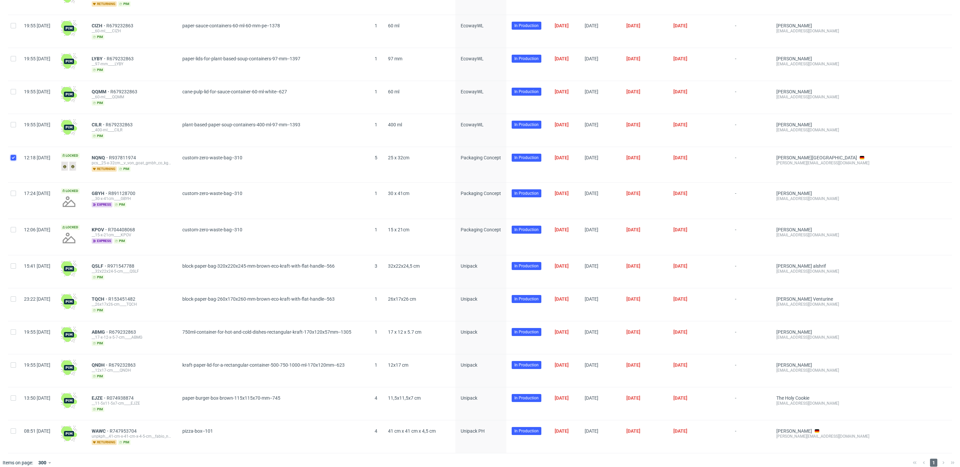  Describe the element at coordinates (101, 92) in the screenshot. I see `span: QQMM` at that location.